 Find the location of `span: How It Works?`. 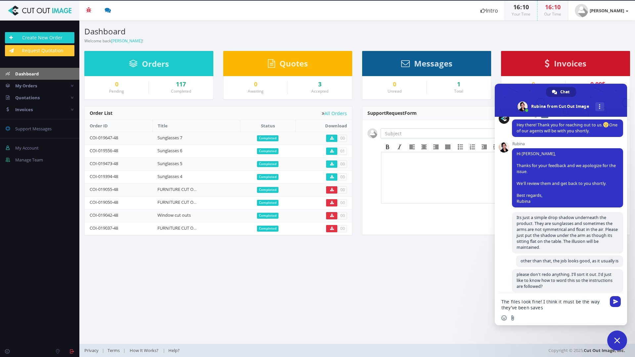

span: How It Works? is located at coordinates (144, 350).